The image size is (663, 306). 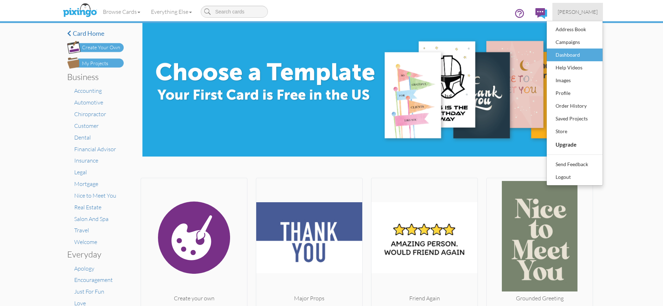 What do you see at coordinates (122, 12) in the screenshot?
I see `a: Browse Cards` at bounding box center [122, 12].